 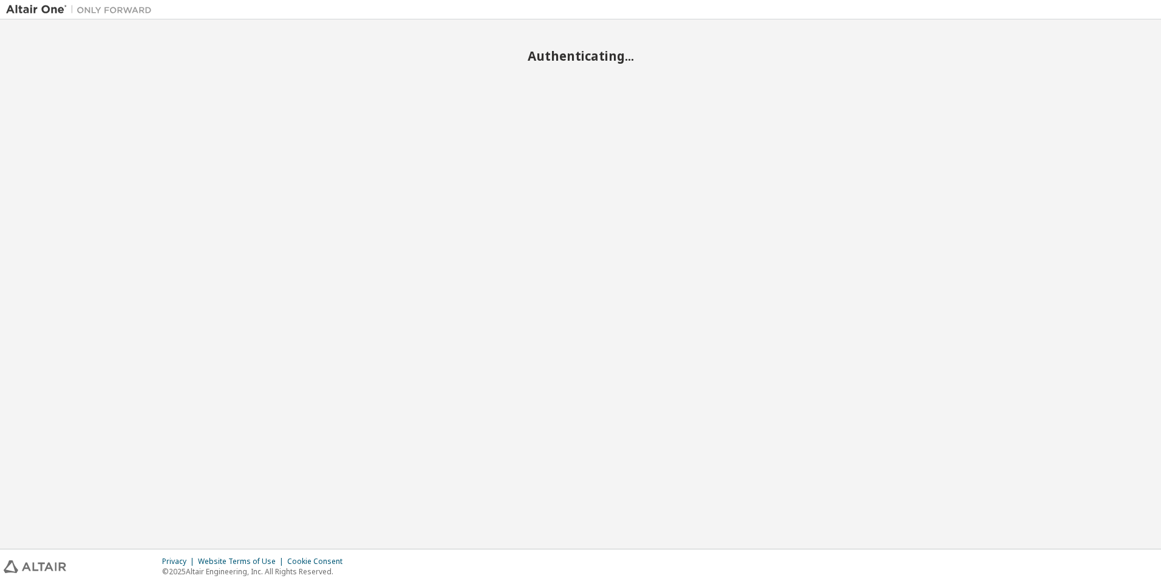 I want to click on div: Cookie Consent, so click(x=318, y=562).